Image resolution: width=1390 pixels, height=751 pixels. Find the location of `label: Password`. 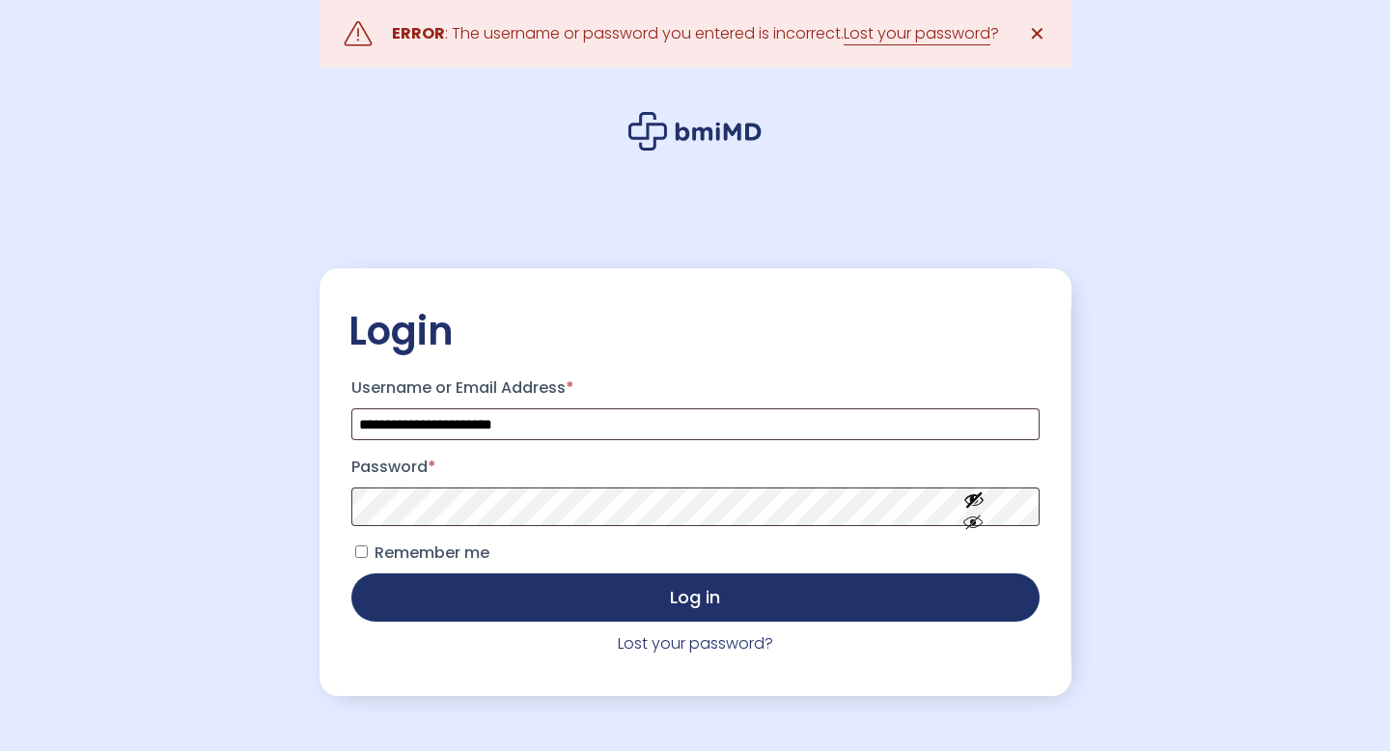

label: Password is located at coordinates (695, 467).